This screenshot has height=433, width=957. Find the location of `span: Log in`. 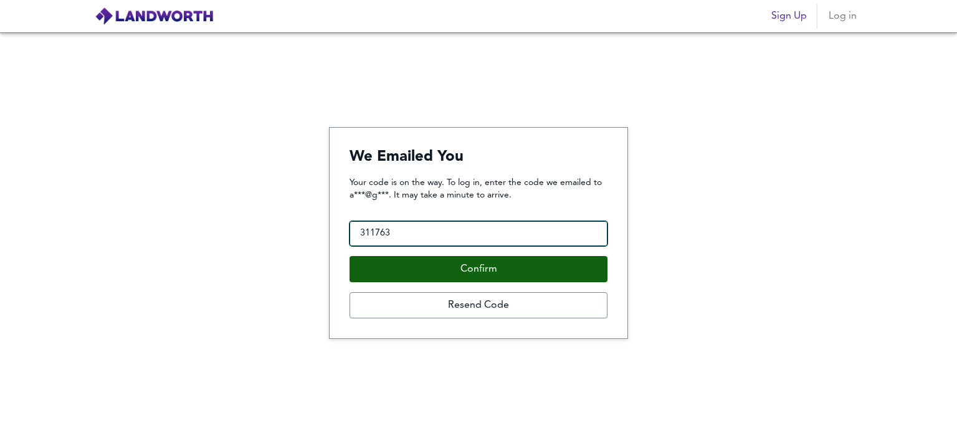

span: Log in is located at coordinates (842, 16).